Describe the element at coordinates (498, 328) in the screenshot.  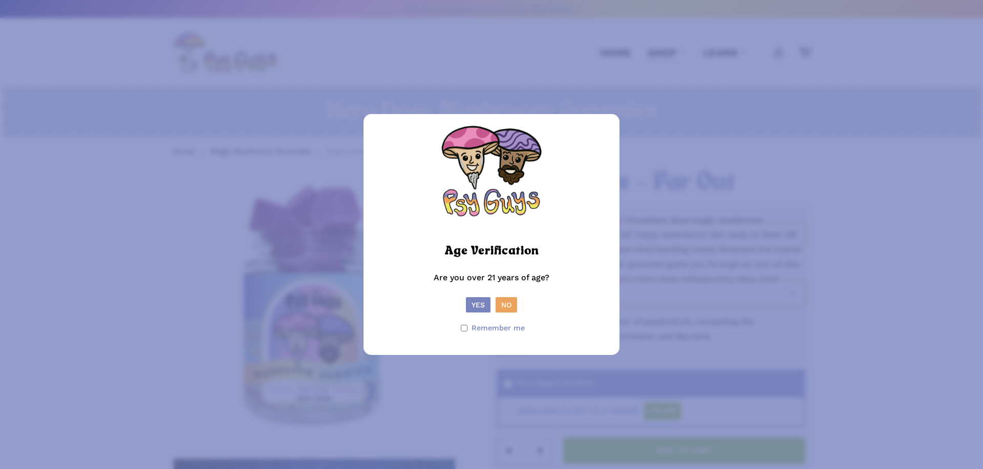
I see `span: Remember me` at that location.